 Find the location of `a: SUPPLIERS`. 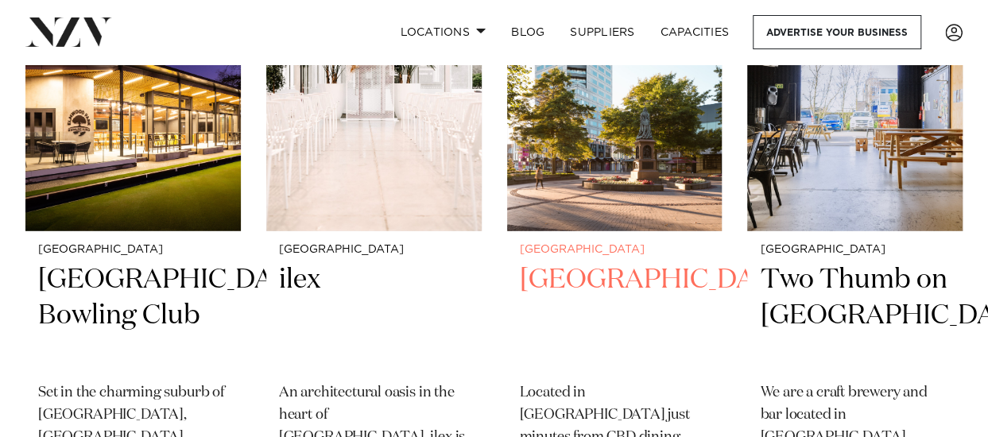

a: SUPPLIERS is located at coordinates (602, 32).